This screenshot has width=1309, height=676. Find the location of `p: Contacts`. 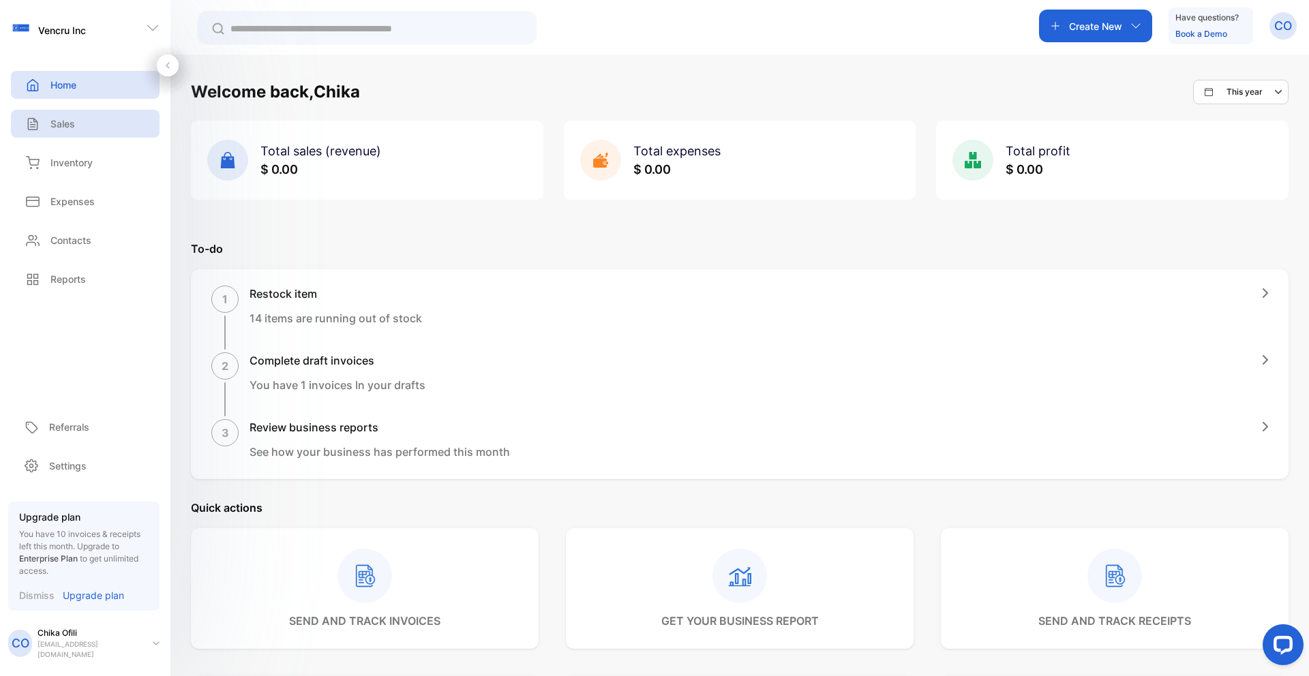

p: Contacts is located at coordinates (71, 240).